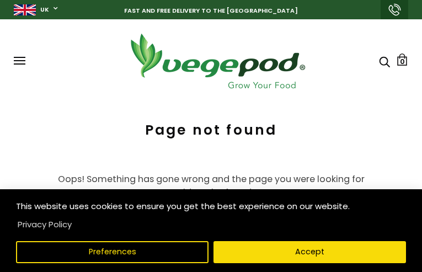 The width and height of the screenshot is (422, 272). Describe the element at coordinates (217, 61) in the screenshot. I see `img: Vegepod` at that location.